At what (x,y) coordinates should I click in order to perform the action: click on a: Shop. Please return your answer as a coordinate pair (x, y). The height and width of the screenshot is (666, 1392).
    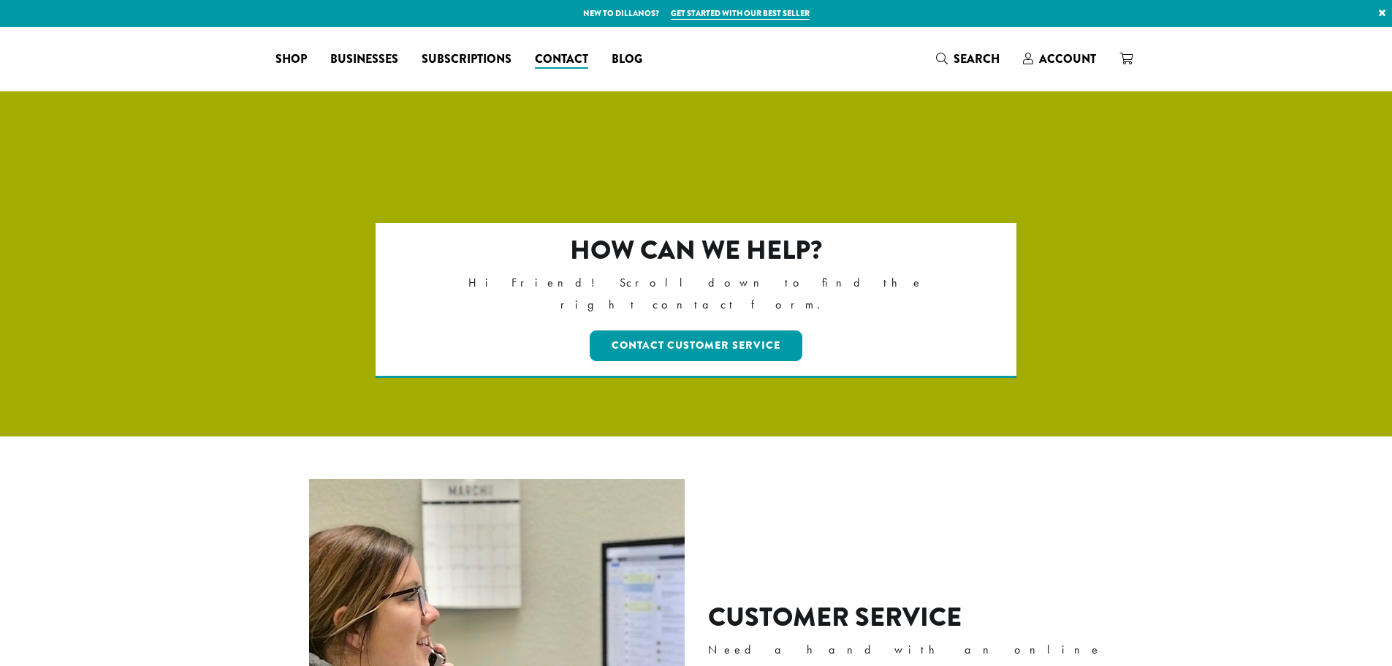
    Looking at the image, I should click on (291, 59).